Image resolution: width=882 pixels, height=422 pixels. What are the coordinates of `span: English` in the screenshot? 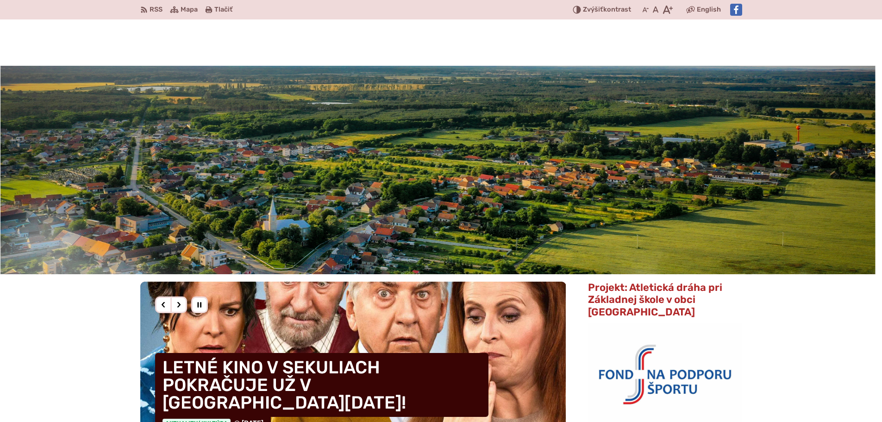 It's located at (708, 10).